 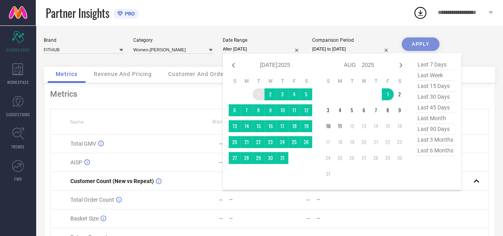 What do you see at coordinates (401, 65) in the screenshot?
I see `div: Next month` at bounding box center [401, 65].